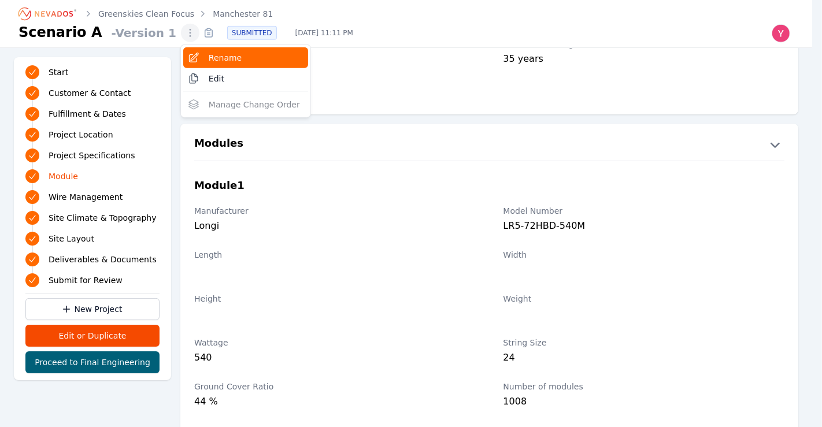 The image size is (822, 427). Describe the element at coordinates (246, 58) in the screenshot. I see `button: Rename` at that location.